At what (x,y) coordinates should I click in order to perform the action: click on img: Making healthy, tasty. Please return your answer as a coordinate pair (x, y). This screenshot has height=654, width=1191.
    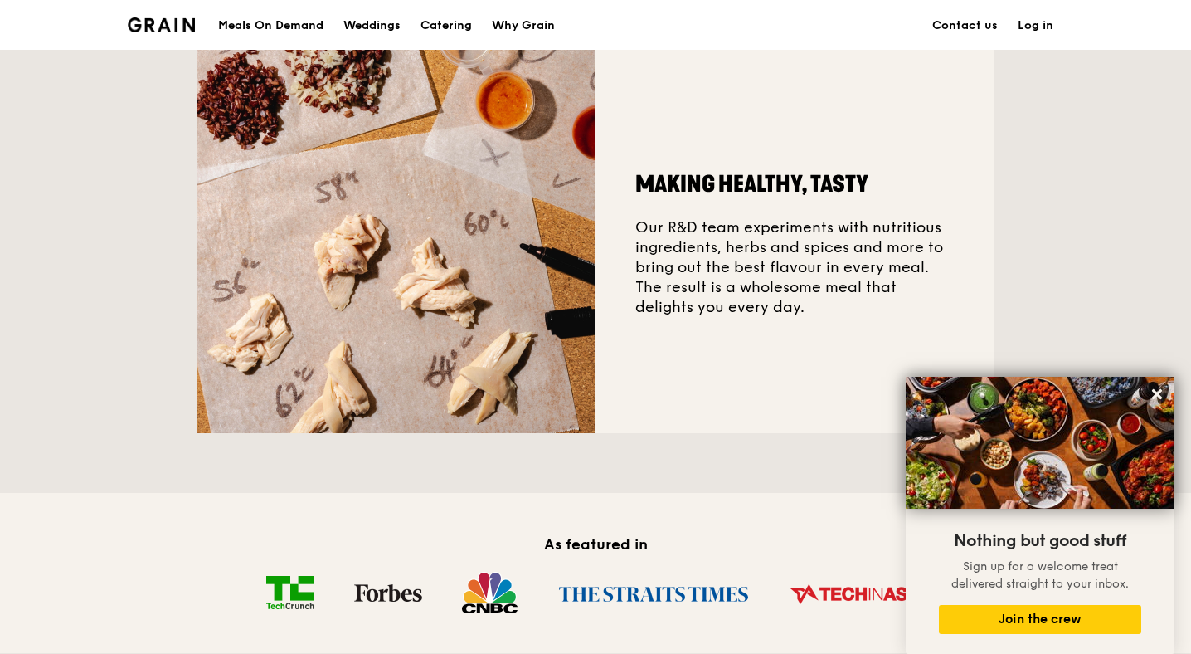
    Looking at the image, I should click on (397, 234).